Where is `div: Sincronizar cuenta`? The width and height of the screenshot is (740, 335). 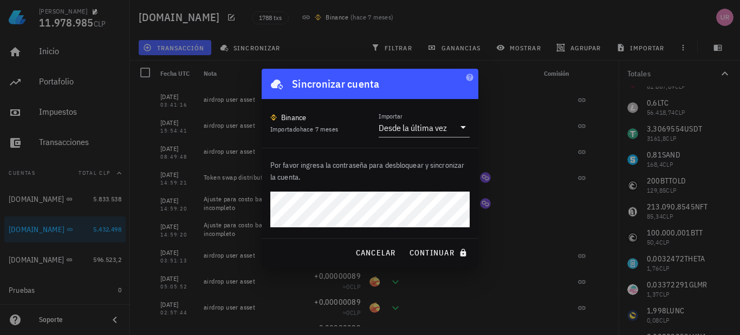
div: Sincronizar cuenta is located at coordinates (336, 84).